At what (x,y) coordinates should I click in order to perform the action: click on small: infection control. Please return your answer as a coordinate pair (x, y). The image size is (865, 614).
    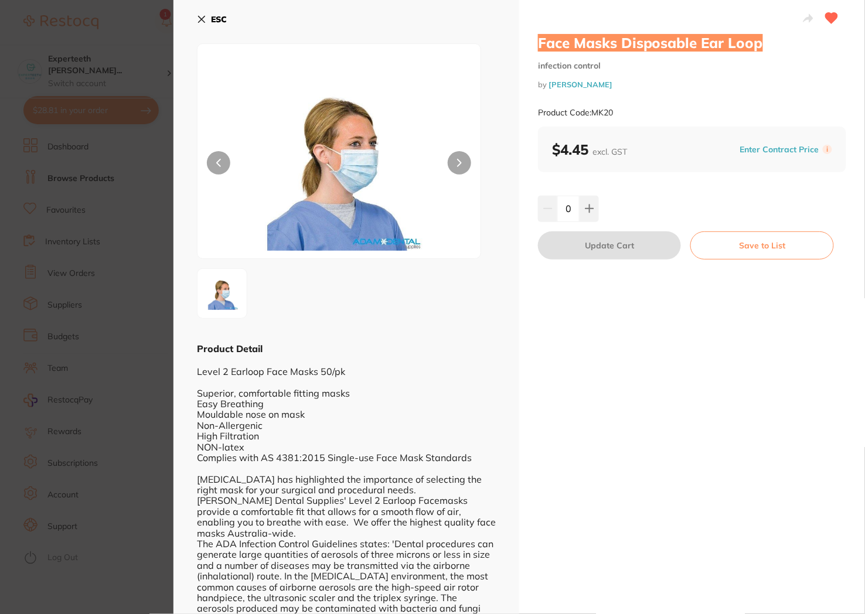
    Looking at the image, I should click on (692, 66).